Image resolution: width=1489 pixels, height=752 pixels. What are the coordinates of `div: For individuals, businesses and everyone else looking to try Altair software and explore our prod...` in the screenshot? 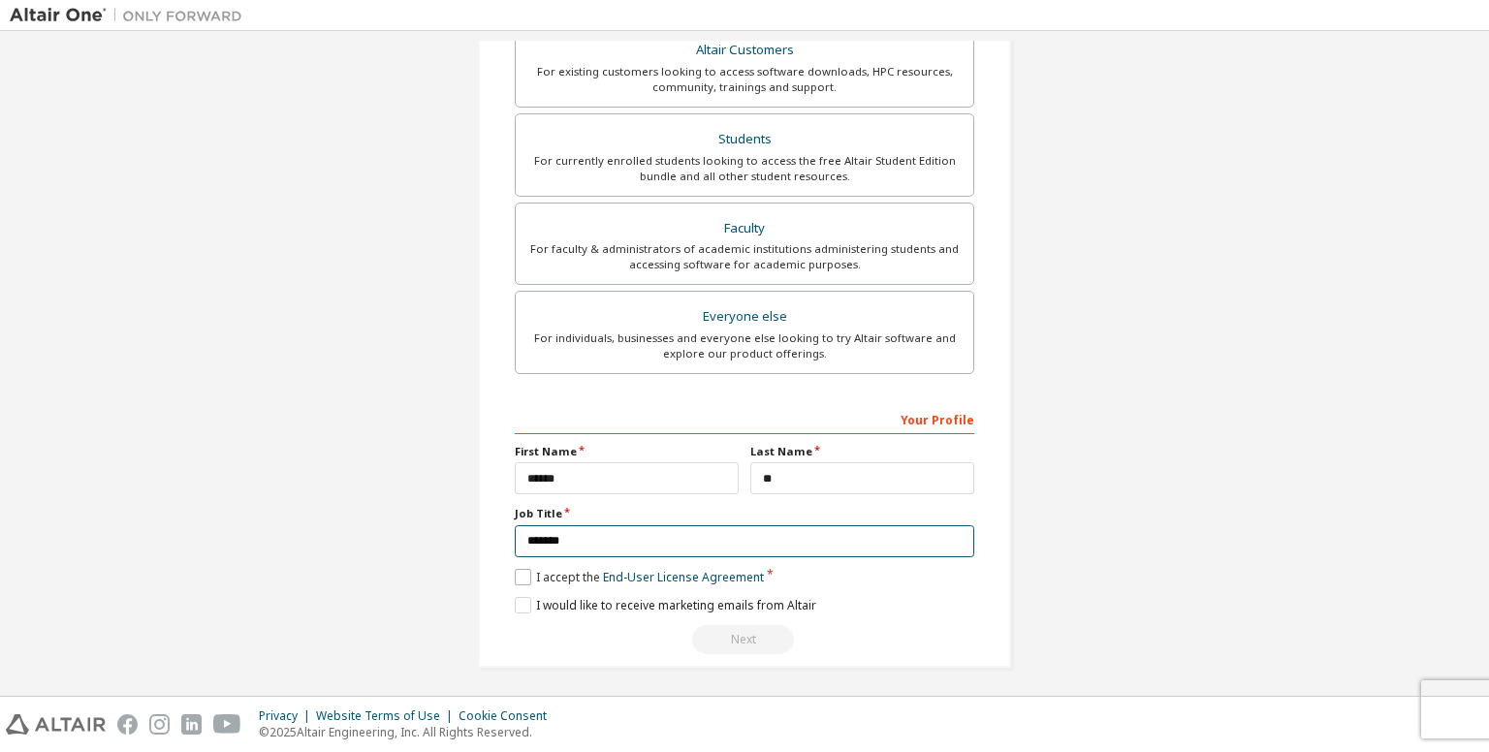 It's located at (745, 346).